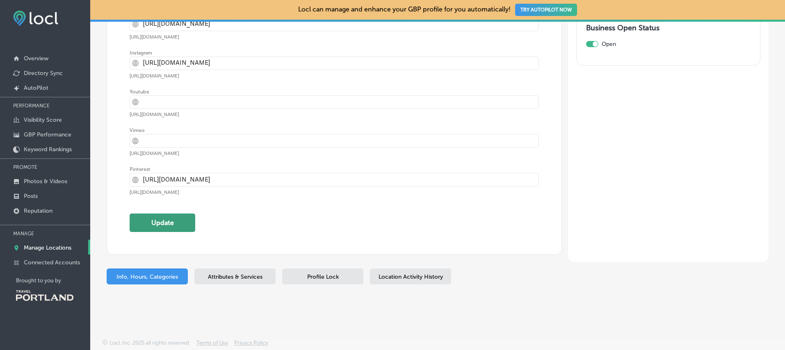 The image size is (785, 350). Describe the element at coordinates (43, 73) in the screenshot. I see `p: Directory Sync` at that location.